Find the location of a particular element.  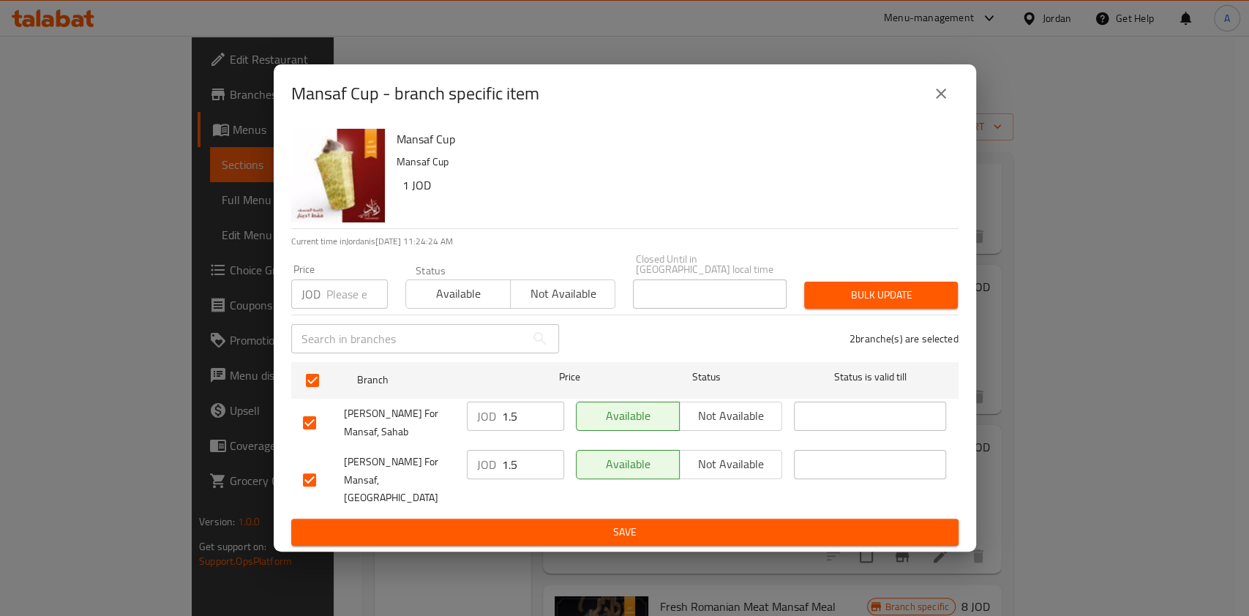

span: Bulk update is located at coordinates (881, 295).